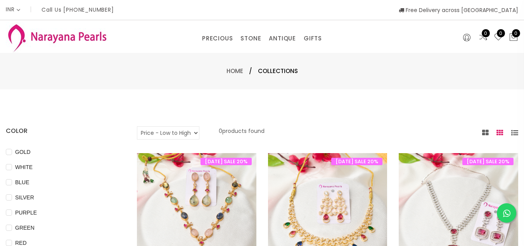  What do you see at coordinates (24, 167) in the screenshot?
I see `span: WHITE` at bounding box center [24, 167].